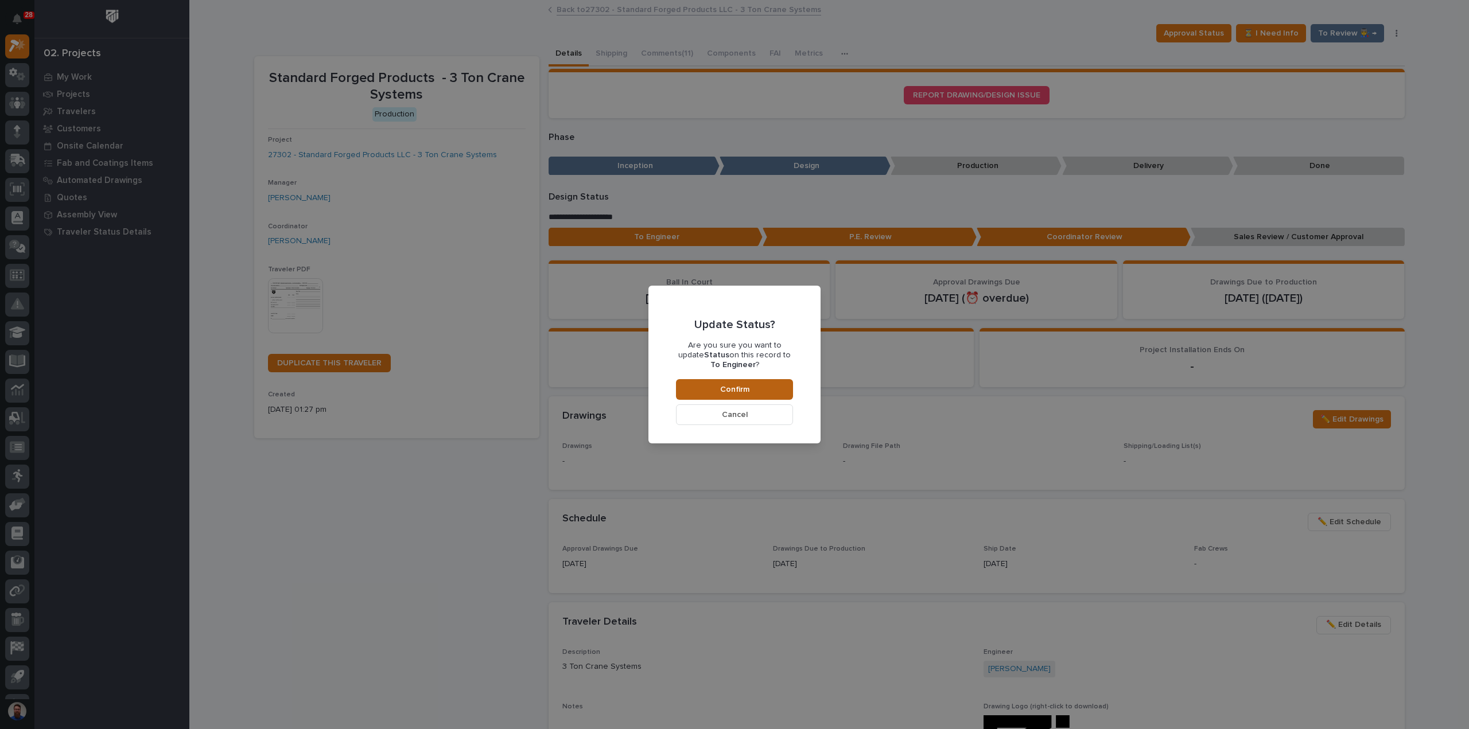  Describe the element at coordinates (733, 365) in the screenshot. I see `b: To Engineer` at that location.